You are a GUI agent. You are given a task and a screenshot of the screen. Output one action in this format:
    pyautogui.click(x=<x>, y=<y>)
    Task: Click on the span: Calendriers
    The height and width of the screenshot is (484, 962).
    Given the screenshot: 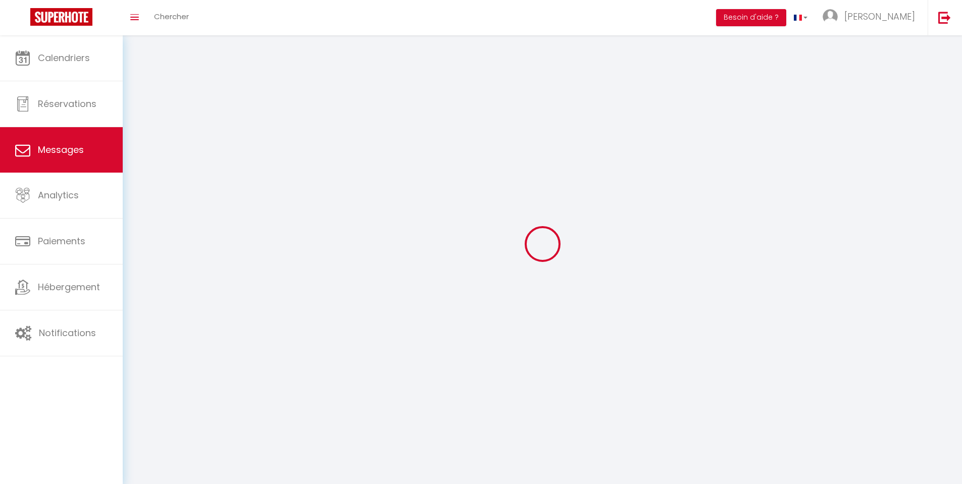 What is the action you would take?
    pyautogui.click(x=64, y=58)
    